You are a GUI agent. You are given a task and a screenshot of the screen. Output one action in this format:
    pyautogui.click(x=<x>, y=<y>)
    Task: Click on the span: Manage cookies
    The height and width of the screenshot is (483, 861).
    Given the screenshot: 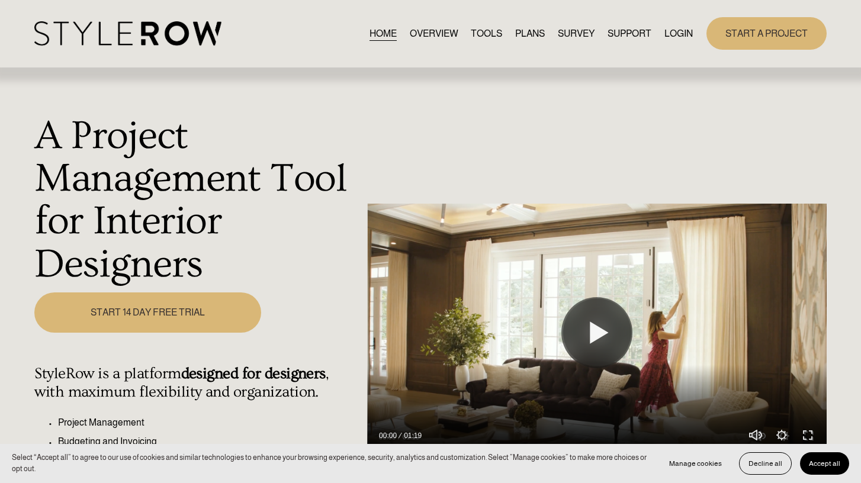 What is the action you would take?
    pyautogui.click(x=695, y=464)
    